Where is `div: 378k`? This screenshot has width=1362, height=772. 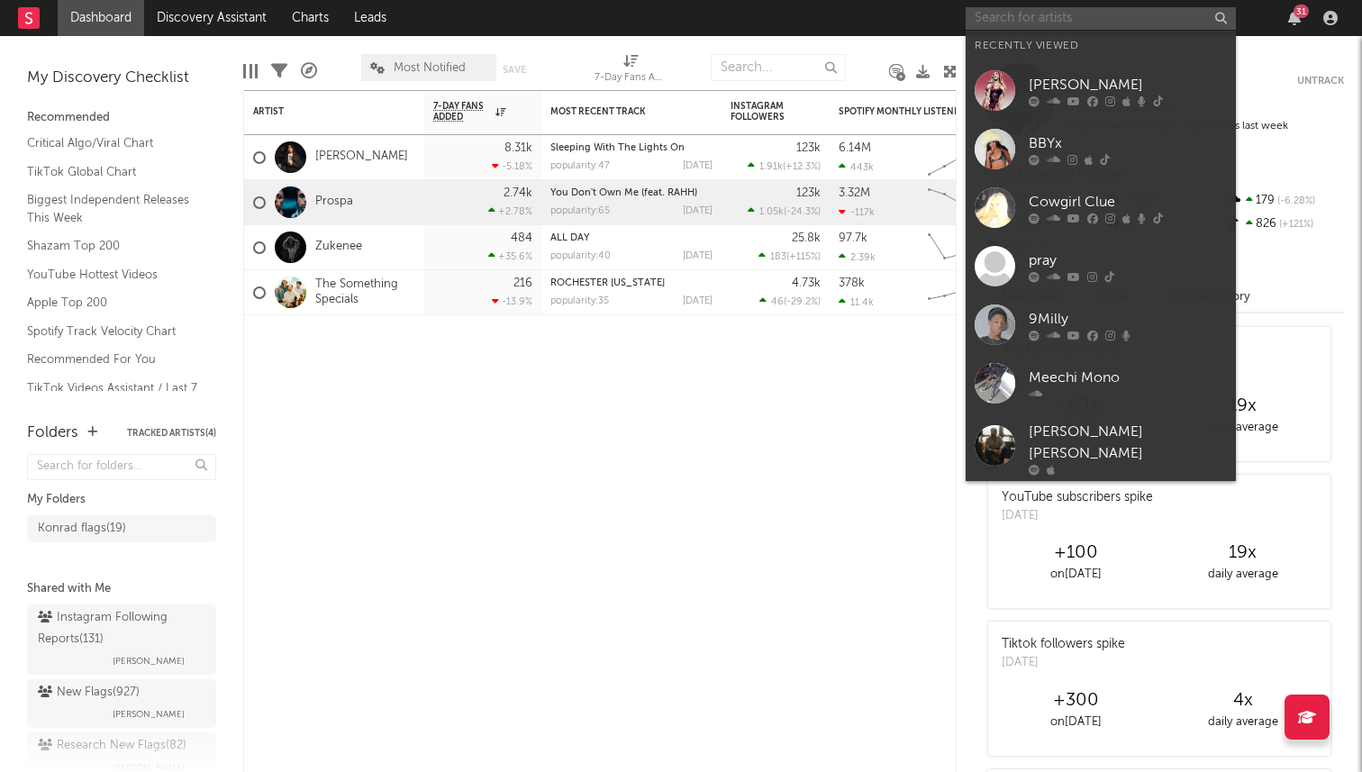
div: 378k is located at coordinates (852, 283).